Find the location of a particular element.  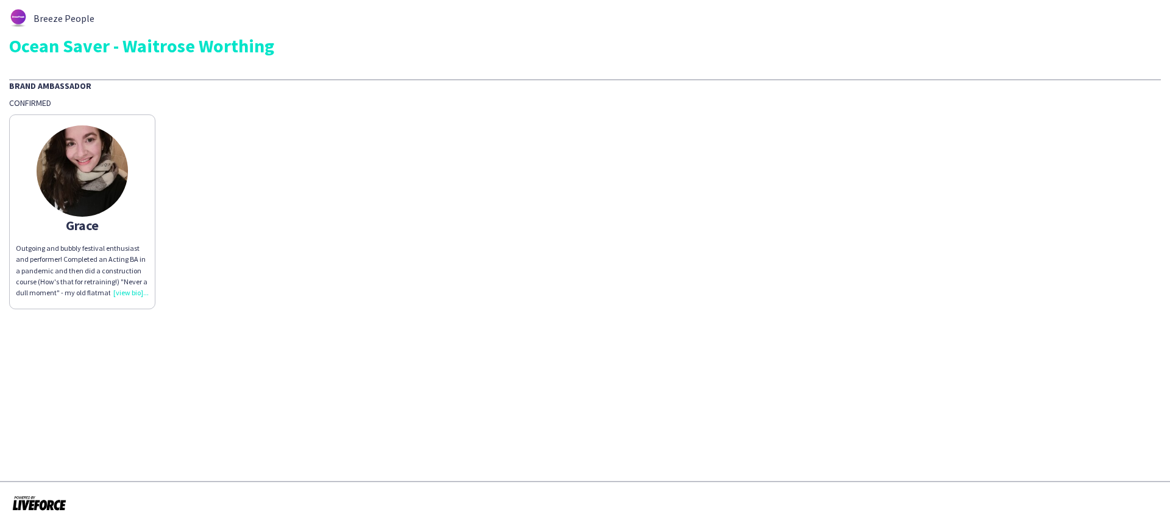

span: Outgoing and bubbly festival enthusiast and performer! Completed an Acting BA in a pandemic and t... is located at coordinates (82, 271).